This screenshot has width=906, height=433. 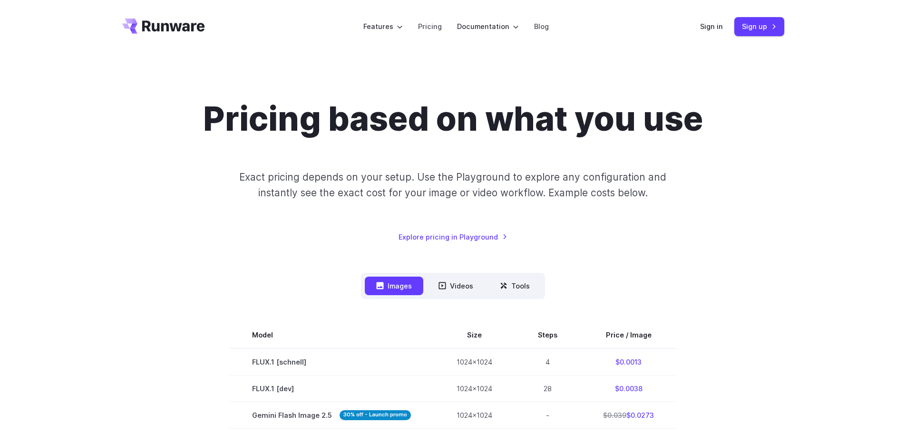 What do you see at coordinates (453, 185) in the screenshot?
I see `p: Exact pricing depends on your setup. Use the Playground to explore any configuration and instantl...` at bounding box center [453, 185].